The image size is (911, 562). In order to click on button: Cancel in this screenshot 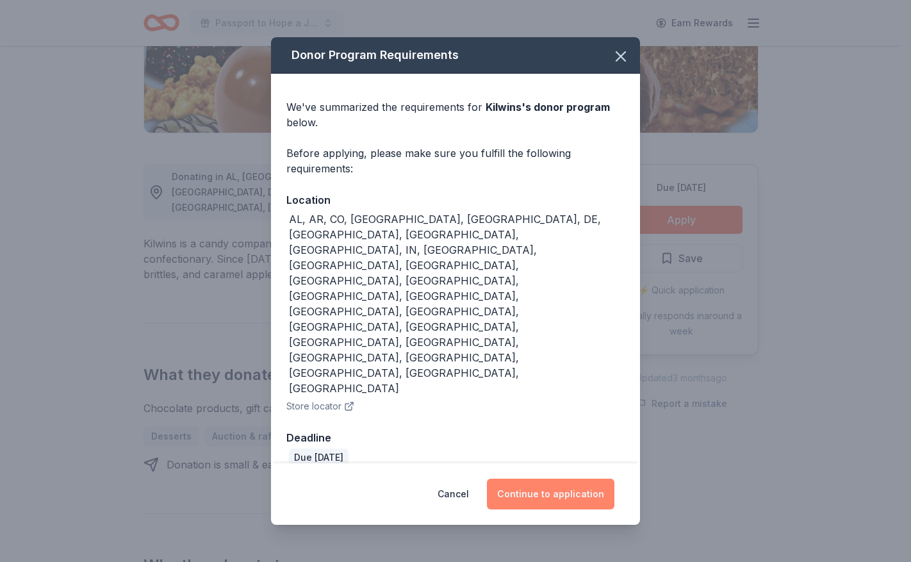, I will do `click(453, 494)`.